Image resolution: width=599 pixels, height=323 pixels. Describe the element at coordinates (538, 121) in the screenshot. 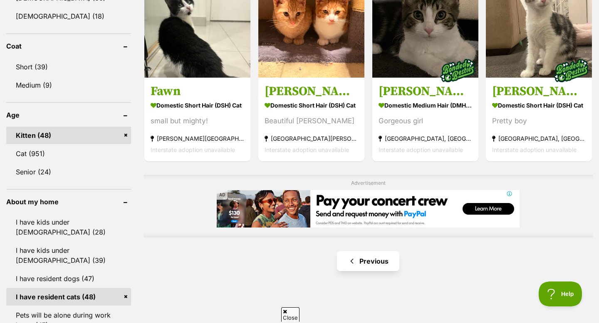

I see `div: Pretty boy` at that location.